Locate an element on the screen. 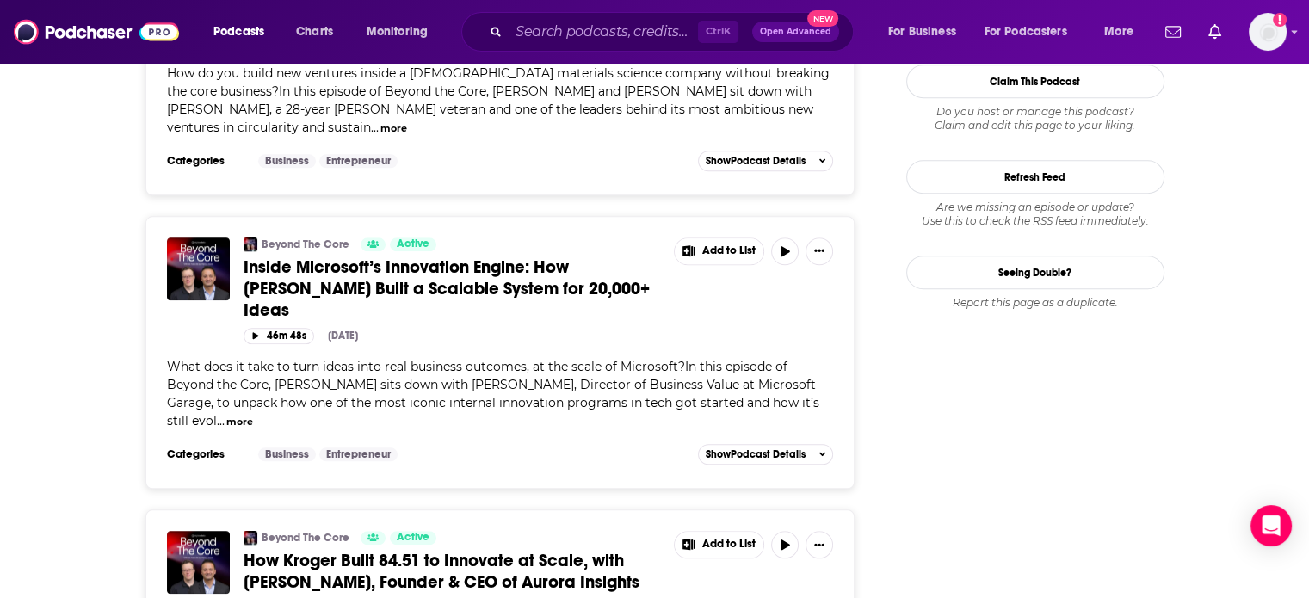  span: New is located at coordinates (823, 18).